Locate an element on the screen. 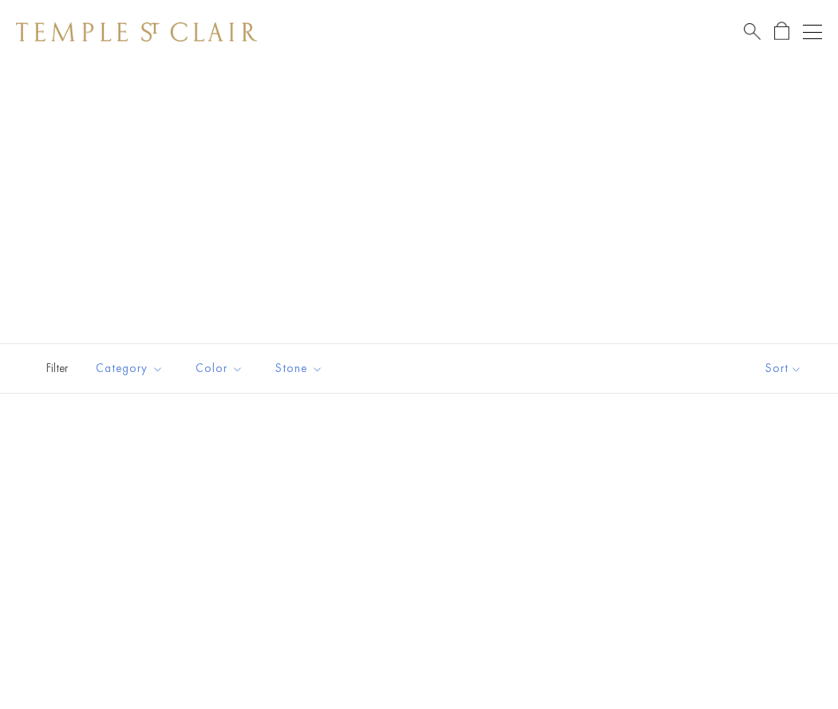 This screenshot has height=709, width=838. button: Stone is located at coordinates (299, 368).